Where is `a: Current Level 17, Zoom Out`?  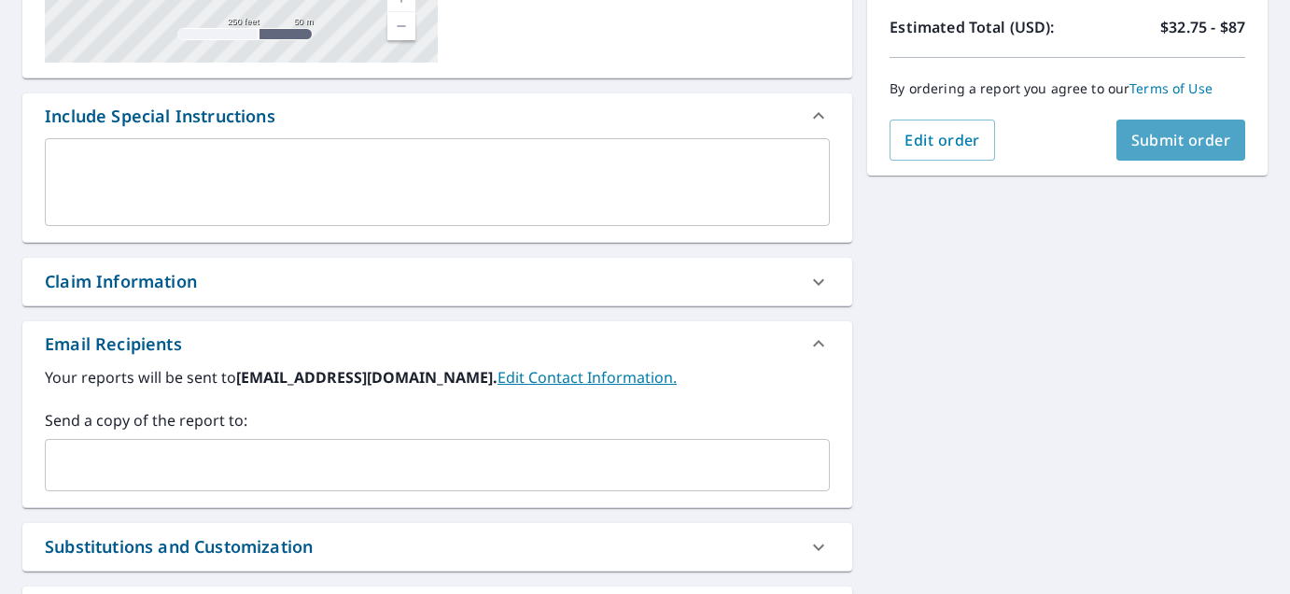
a: Current Level 17, Zoom Out is located at coordinates (401, 26).